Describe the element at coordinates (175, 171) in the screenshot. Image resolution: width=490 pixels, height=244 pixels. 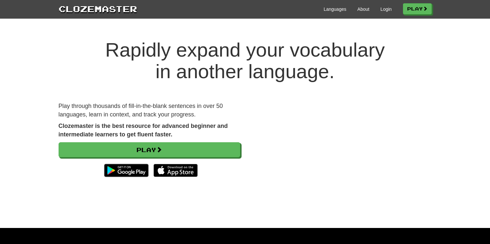
I see `img: Download_on_the_App_Store_Badge_US-UK_135x40-25178aeef6eb6b83b96f5f2d004eda3bffbb37122de64afbaef7...` at that location.